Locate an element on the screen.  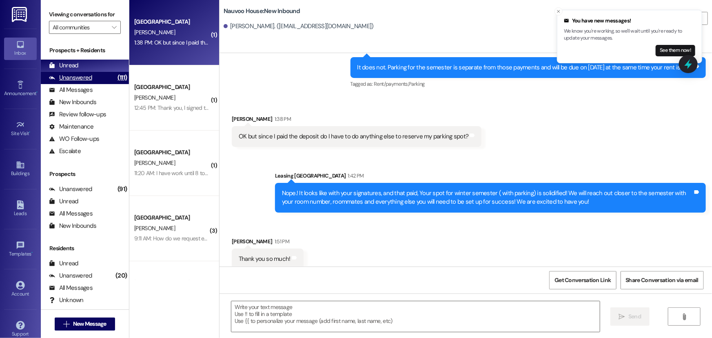
div: Escalate is located at coordinates (65, 151).